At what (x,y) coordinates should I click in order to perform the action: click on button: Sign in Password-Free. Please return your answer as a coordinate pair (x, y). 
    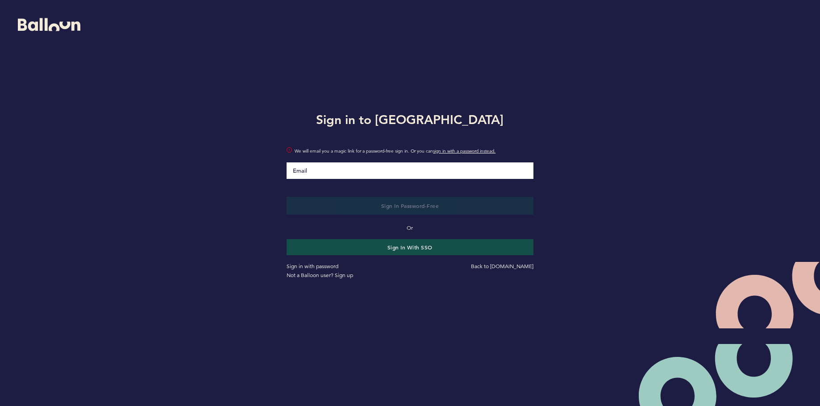
    Looking at the image, I should click on (410, 206).